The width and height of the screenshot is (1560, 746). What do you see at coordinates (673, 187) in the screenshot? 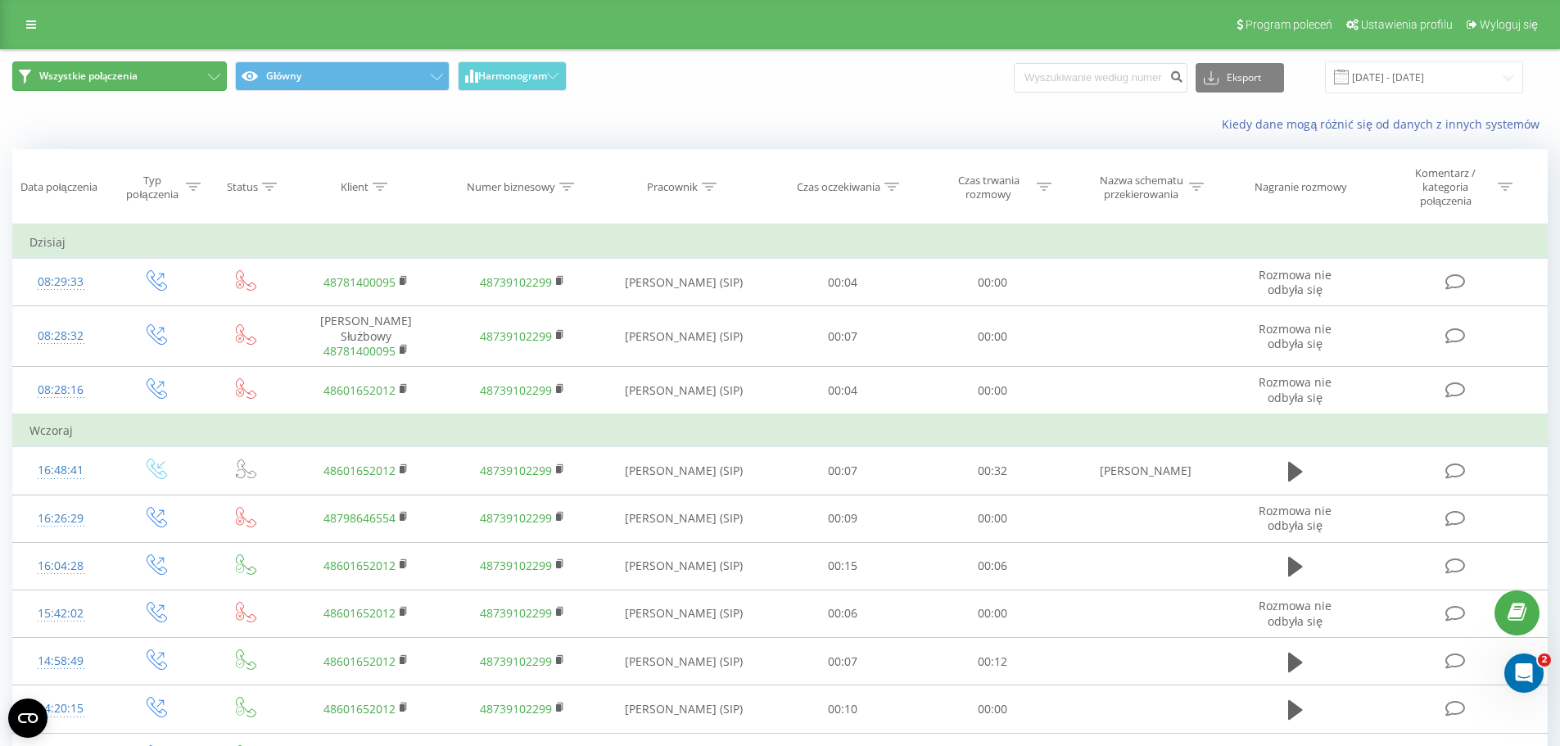
I see `div: Pracownik` at bounding box center [673, 187].